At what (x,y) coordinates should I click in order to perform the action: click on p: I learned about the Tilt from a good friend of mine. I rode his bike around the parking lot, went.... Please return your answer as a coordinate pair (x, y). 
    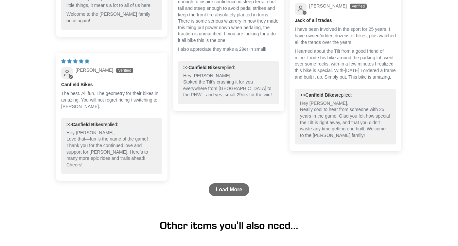
    Looking at the image, I should click on (345, 64).